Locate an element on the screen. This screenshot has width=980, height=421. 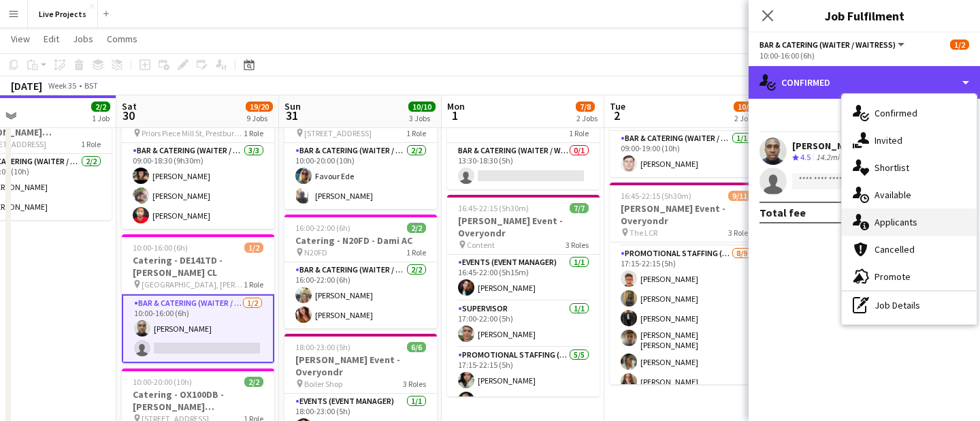
div: Shortlist is located at coordinates (910, 167).